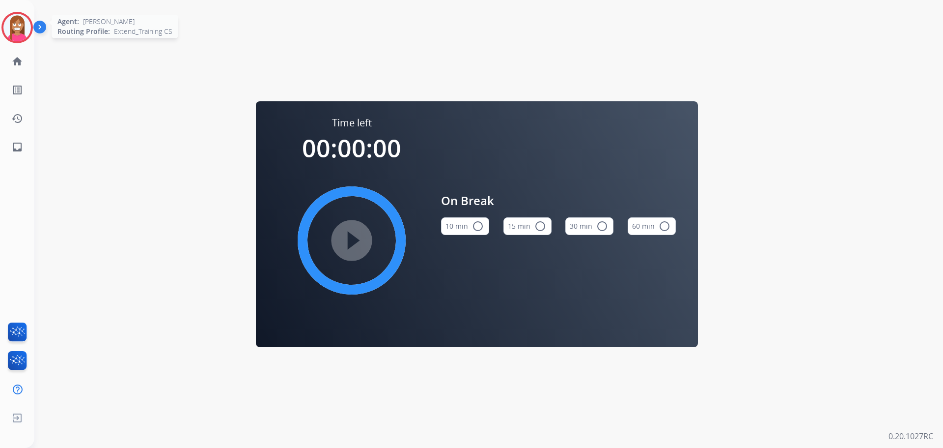 The height and width of the screenshot is (448, 943). Describe the element at coordinates (17, 118) in the screenshot. I see `mat-icon: history` at that location.